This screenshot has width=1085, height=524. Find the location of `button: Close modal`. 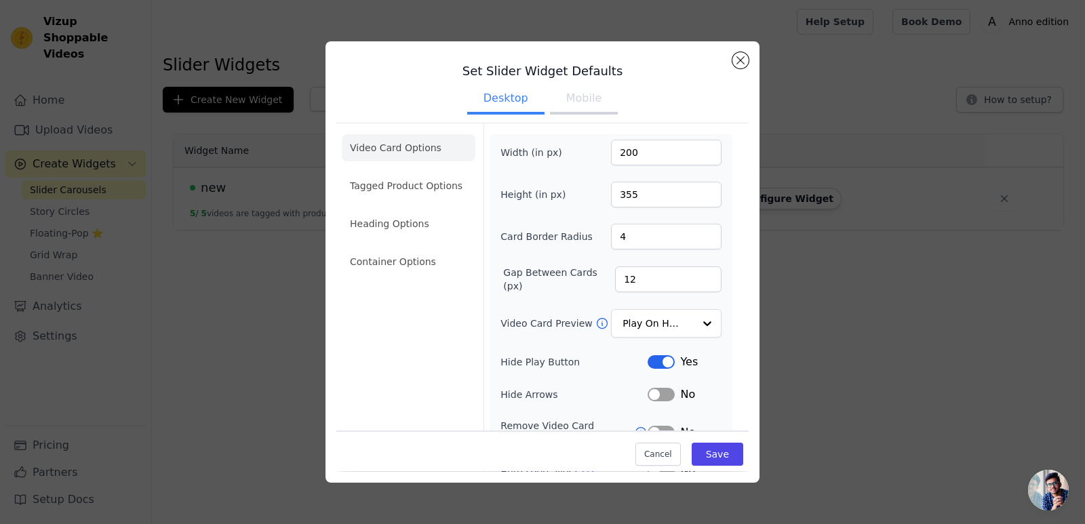

button: Close modal is located at coordinates (740, 60).